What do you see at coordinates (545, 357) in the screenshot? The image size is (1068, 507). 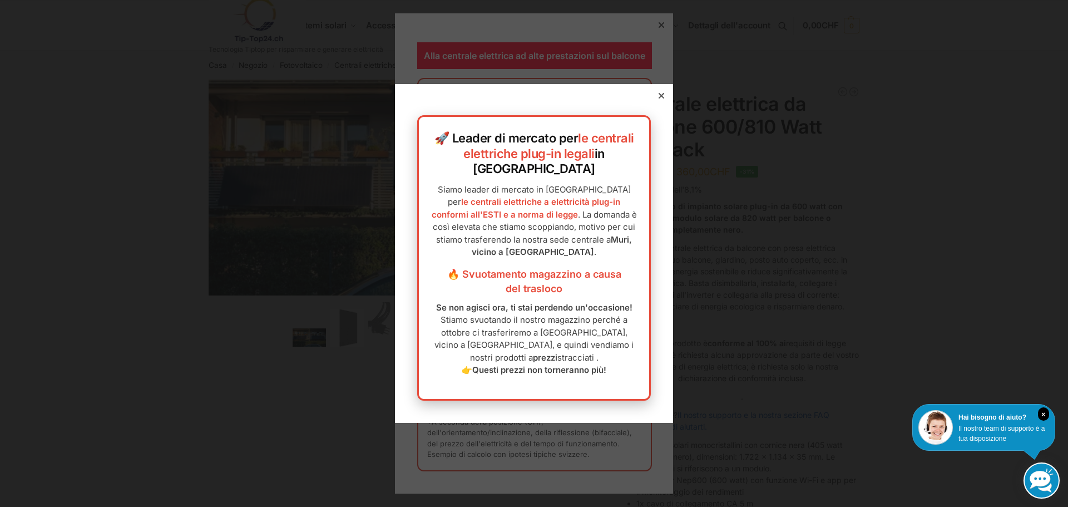 I see `font: prezzi` at bounding box center [545, 357].